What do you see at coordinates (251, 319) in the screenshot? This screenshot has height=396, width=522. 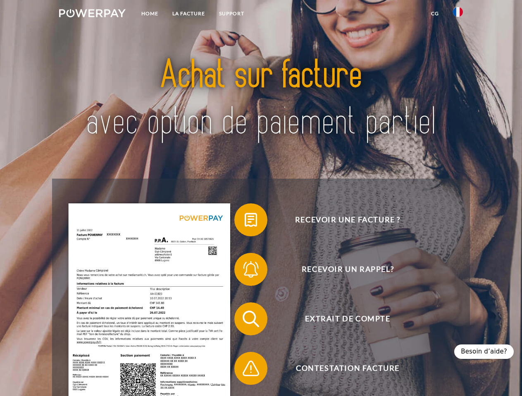 I see `img: qb_search.svg` at bounding box center [251, 319].